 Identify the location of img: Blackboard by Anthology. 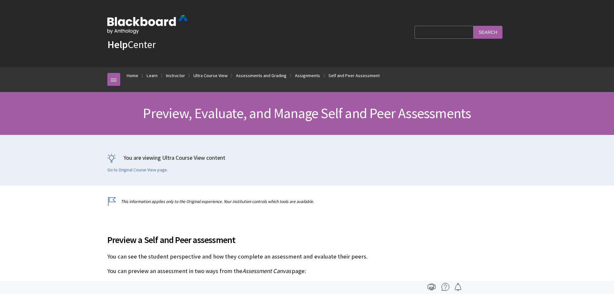
(148, 25).